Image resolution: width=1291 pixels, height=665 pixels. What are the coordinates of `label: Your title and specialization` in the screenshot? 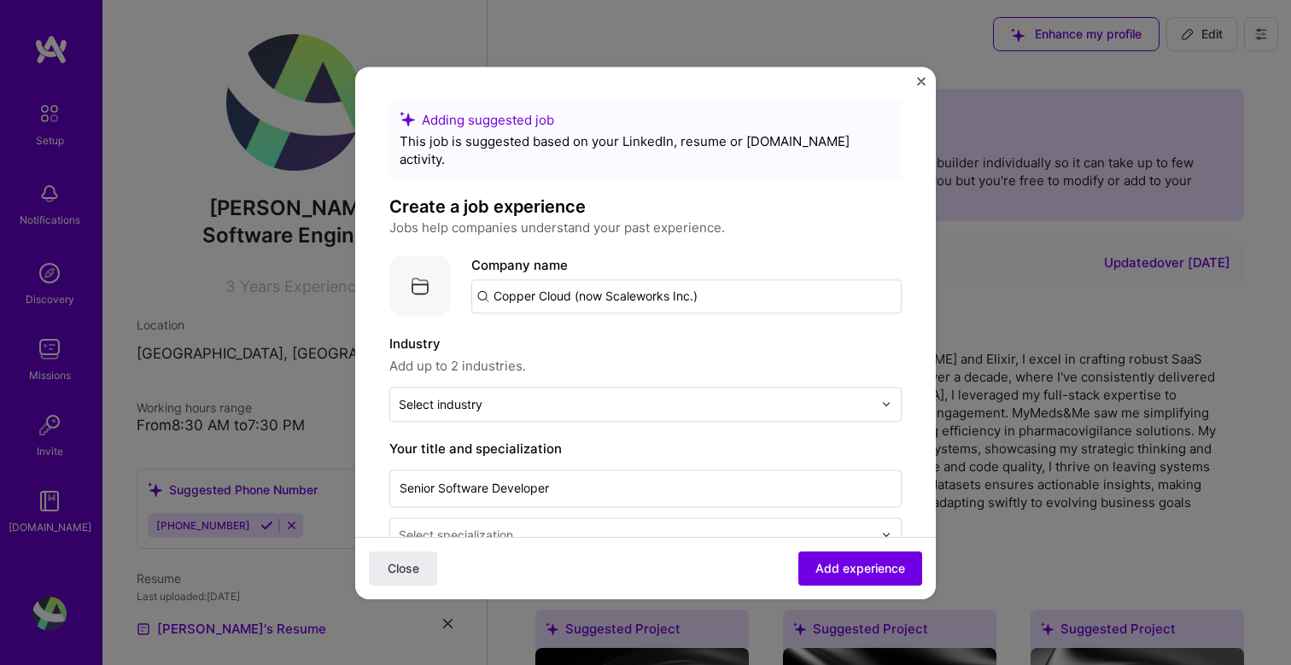 It's located at (645, 449).